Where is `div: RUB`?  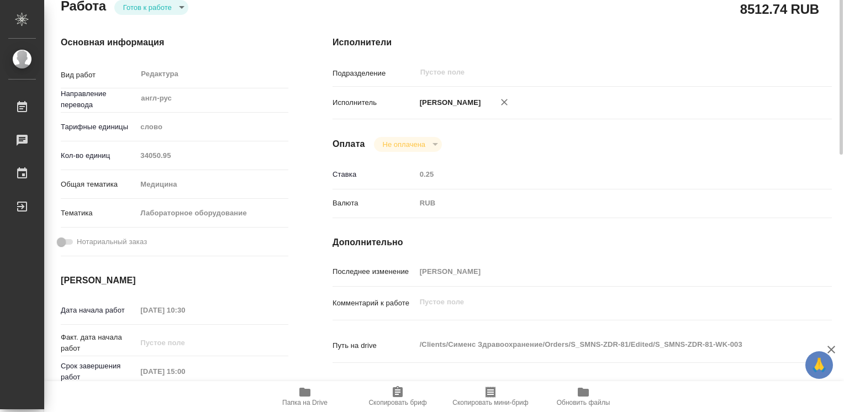 div: RUB is located at coordinates (603, 203).